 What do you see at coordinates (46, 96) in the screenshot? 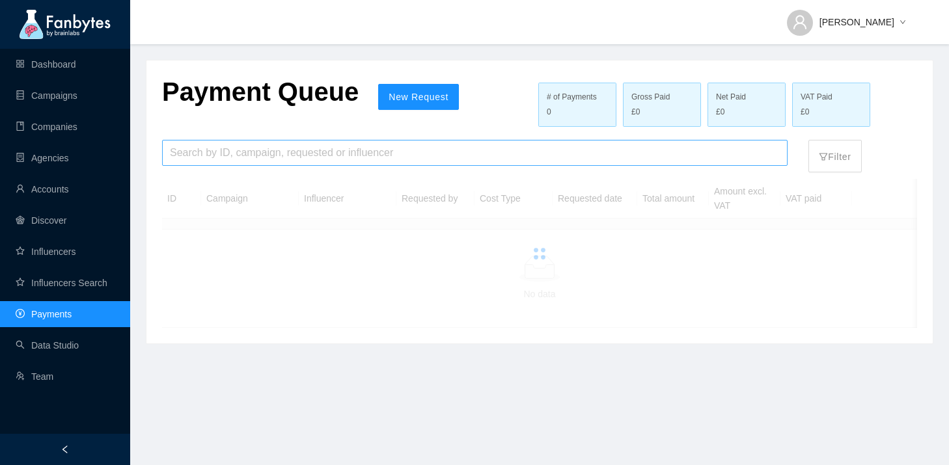
I see `a: databaseCampaigns` at bounding box center [46, 96].